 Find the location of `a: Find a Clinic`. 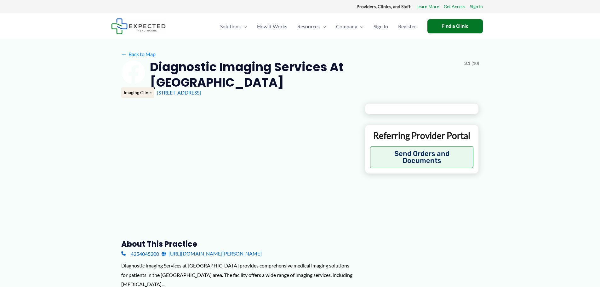

a: Find a Clinic is located at coordinates (455, 26).